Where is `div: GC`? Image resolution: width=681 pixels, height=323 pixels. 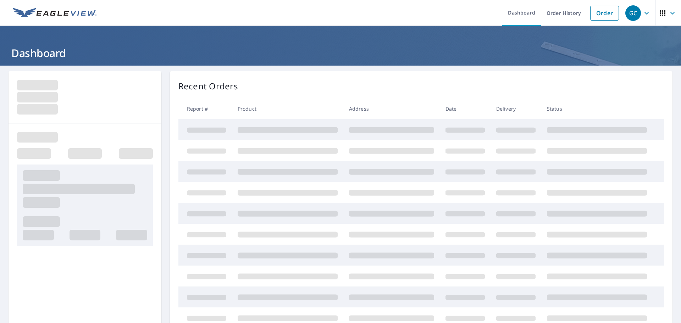
div: GC is located at coordinates (633, 13).